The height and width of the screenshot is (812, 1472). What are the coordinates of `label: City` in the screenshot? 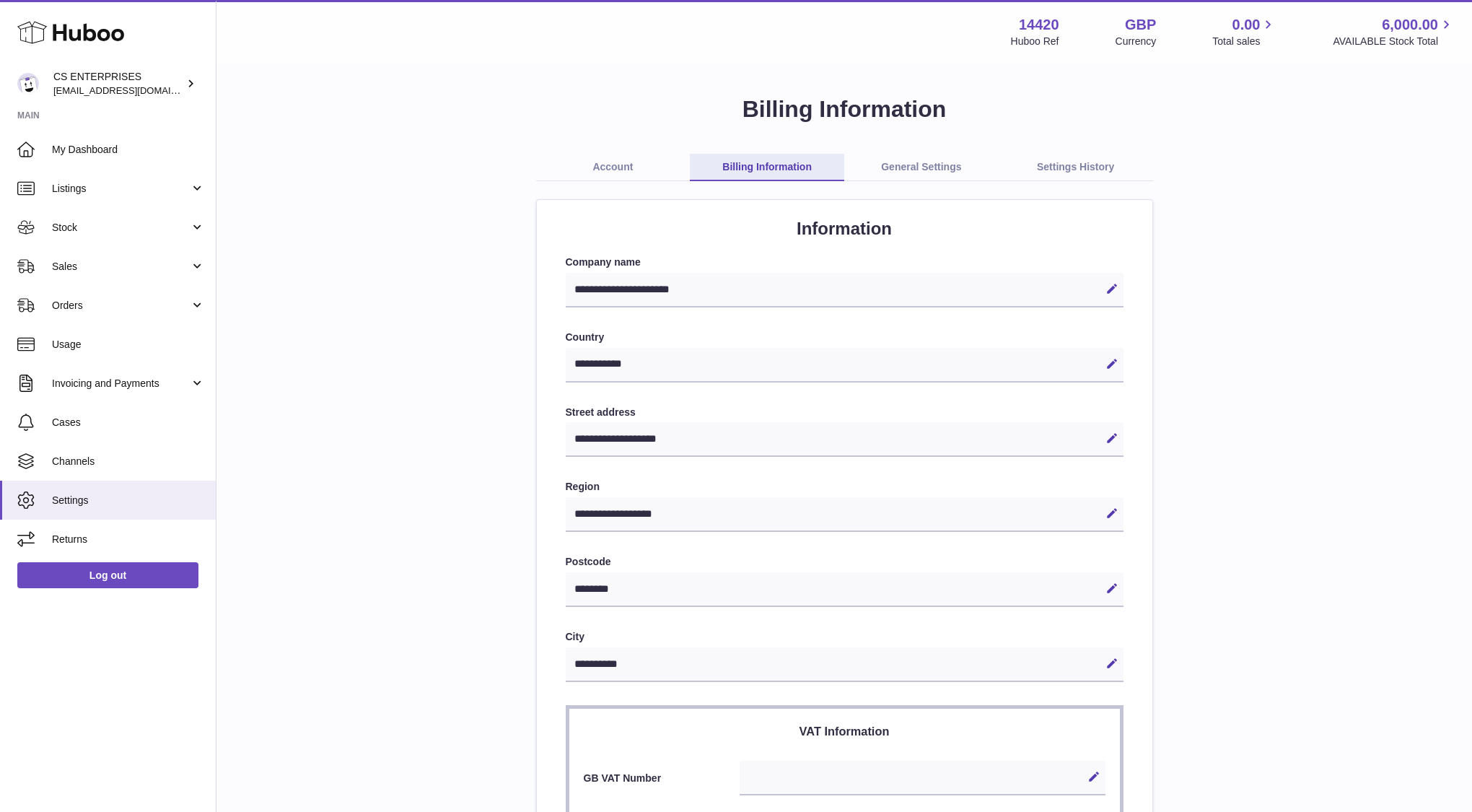 It's located at (844, 636).